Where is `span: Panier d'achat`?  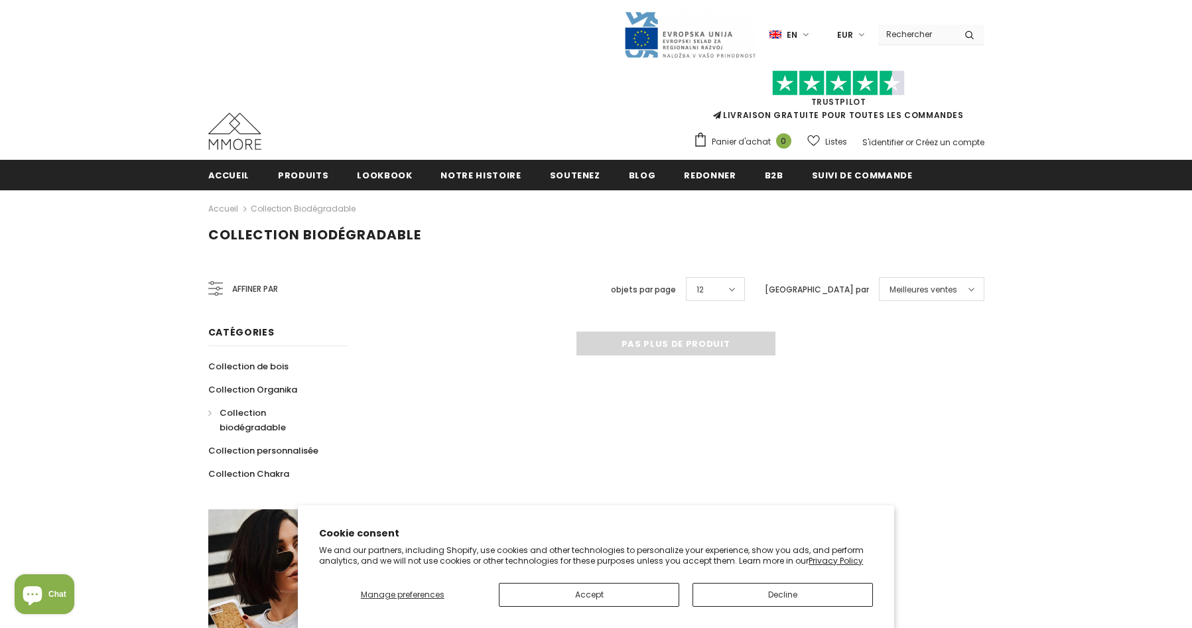
span: Panier d'achat is located at coordinates (741, 142).